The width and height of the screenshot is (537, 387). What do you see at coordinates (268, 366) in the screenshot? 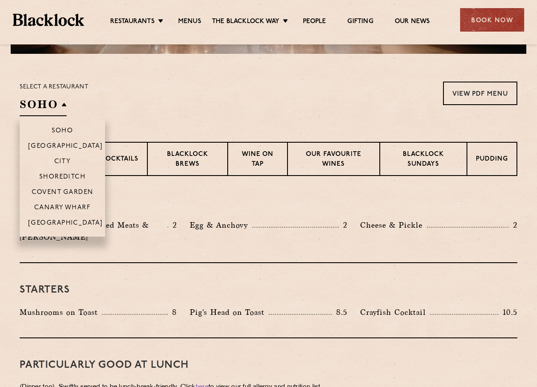
I see `h3: PARTICULARLY GOOD AT LUNCH` at bounding box center [268, 366].